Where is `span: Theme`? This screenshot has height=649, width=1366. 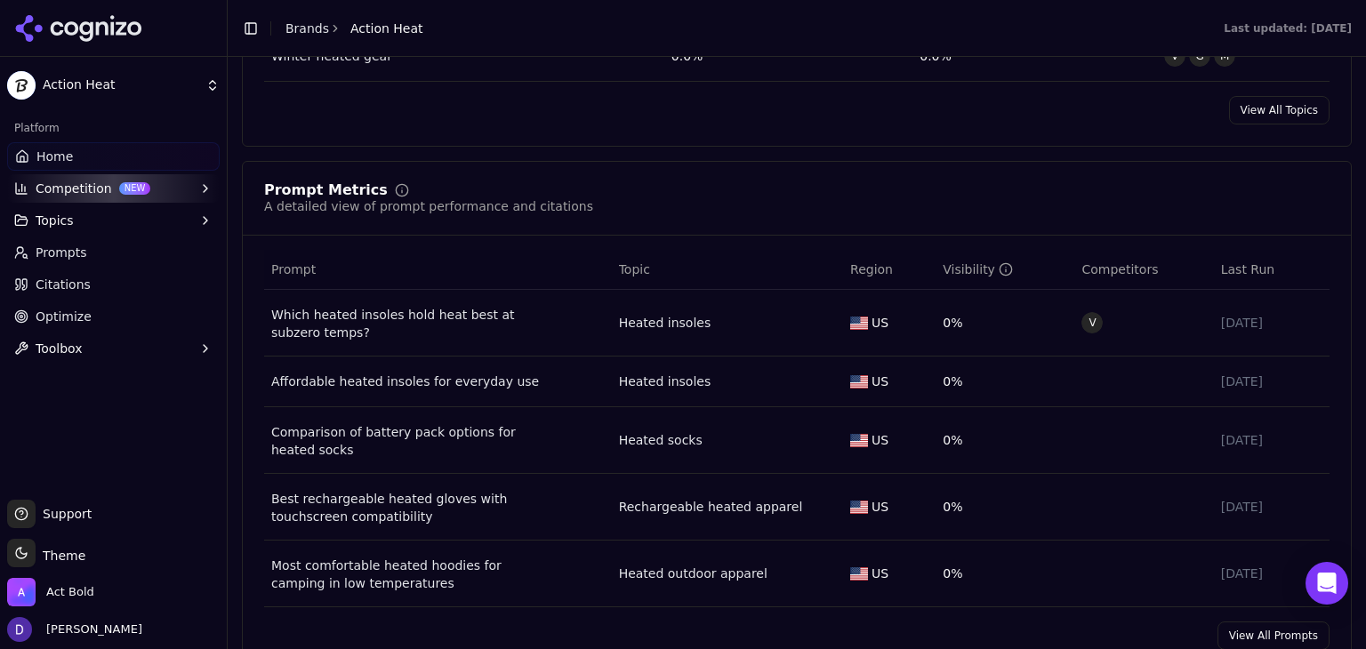
span: Theme is located at coordinates (60, 556).